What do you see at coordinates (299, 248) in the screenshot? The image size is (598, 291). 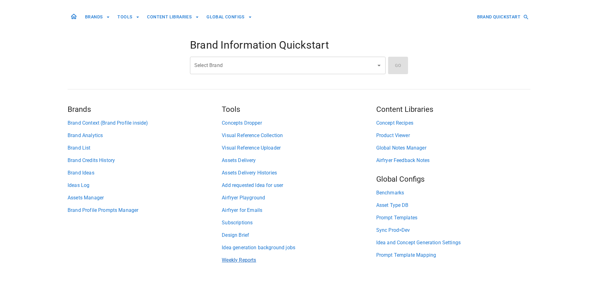 I see `a: Idea generation background jobs` at bounding box center [299, 248].